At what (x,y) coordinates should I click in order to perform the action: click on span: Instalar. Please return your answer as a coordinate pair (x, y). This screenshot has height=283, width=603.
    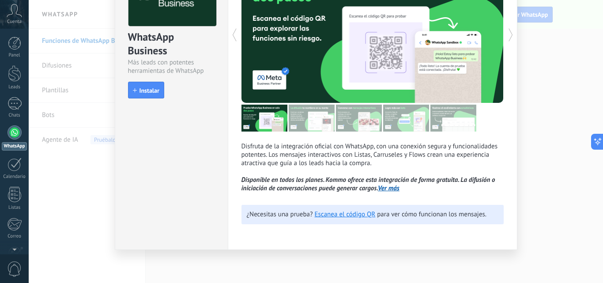
    Looking at the image, I should click on (149, 91).